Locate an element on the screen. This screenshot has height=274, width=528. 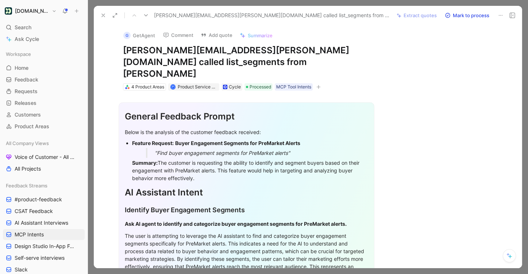
a: Ask Cycle is located at coordinates (44, 39).